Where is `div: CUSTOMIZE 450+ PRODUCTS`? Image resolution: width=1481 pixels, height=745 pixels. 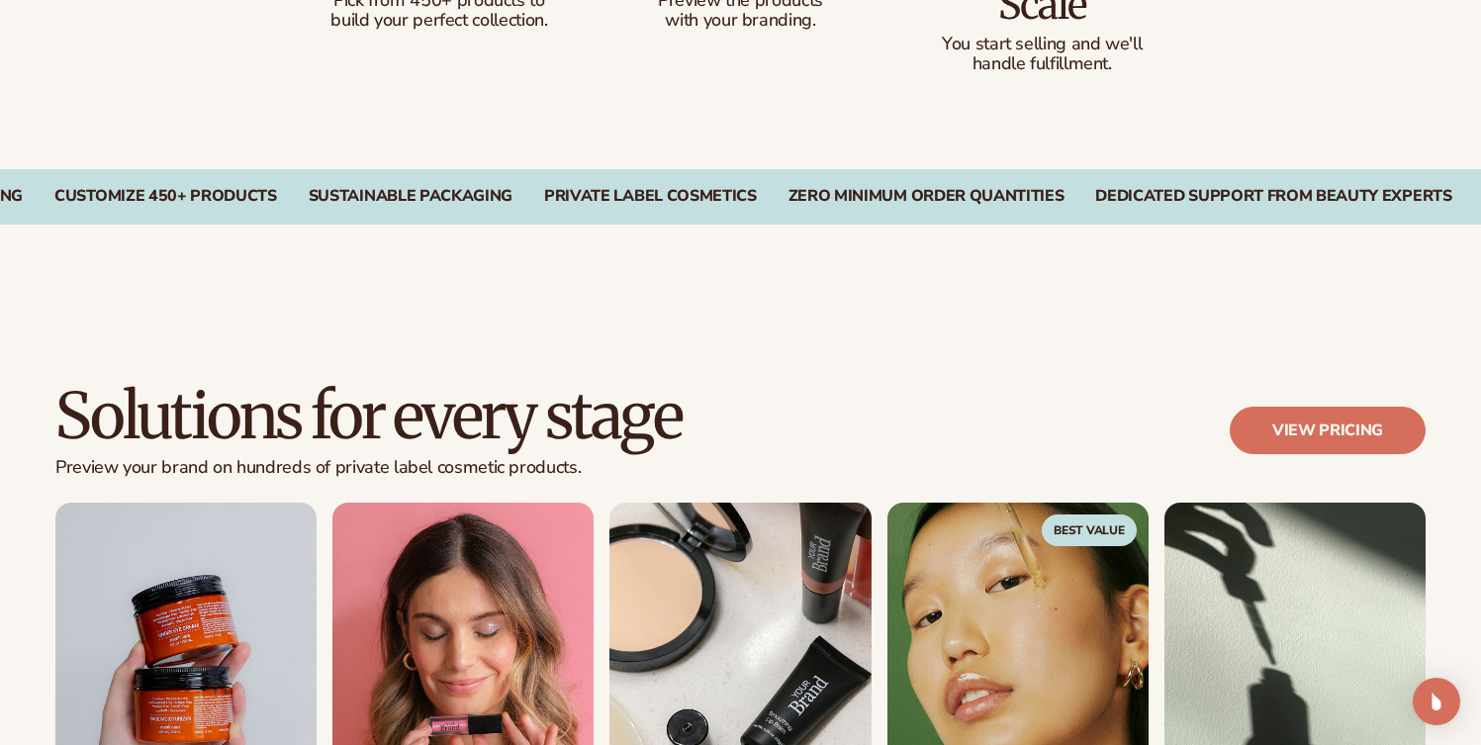 div: CUSTOMIZE 450+ PRODUCTS is located at coordinates (165, 196).